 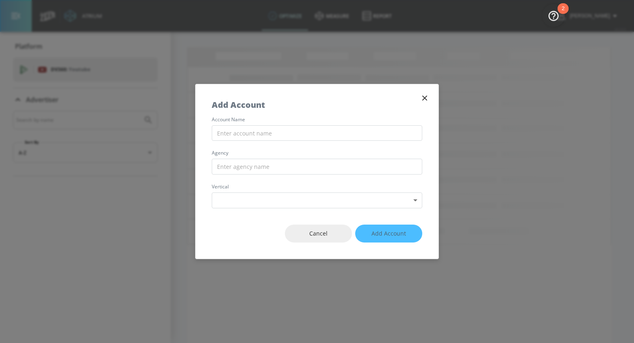 I want to click on button: Cancel, so click(x=318, y=233).